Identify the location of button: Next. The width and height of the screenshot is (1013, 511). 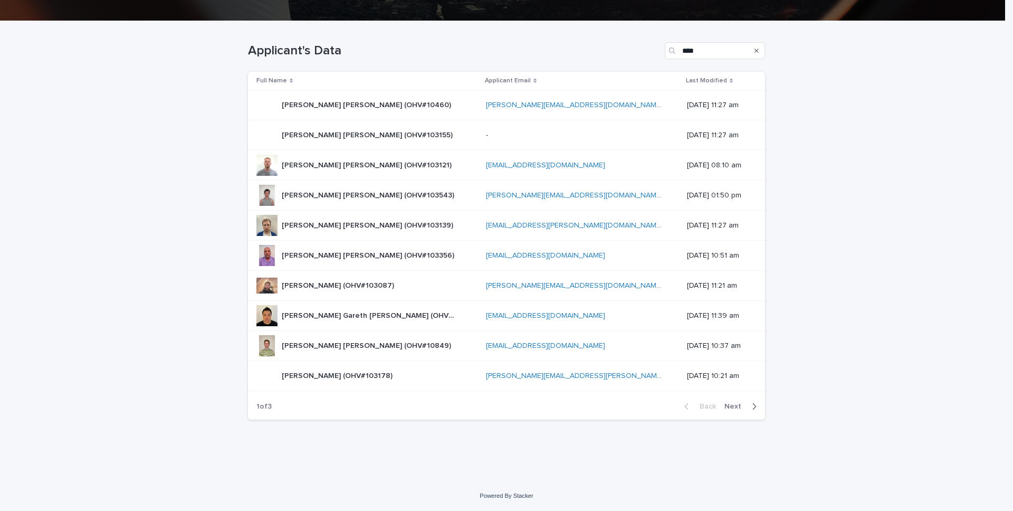
(742, 406).